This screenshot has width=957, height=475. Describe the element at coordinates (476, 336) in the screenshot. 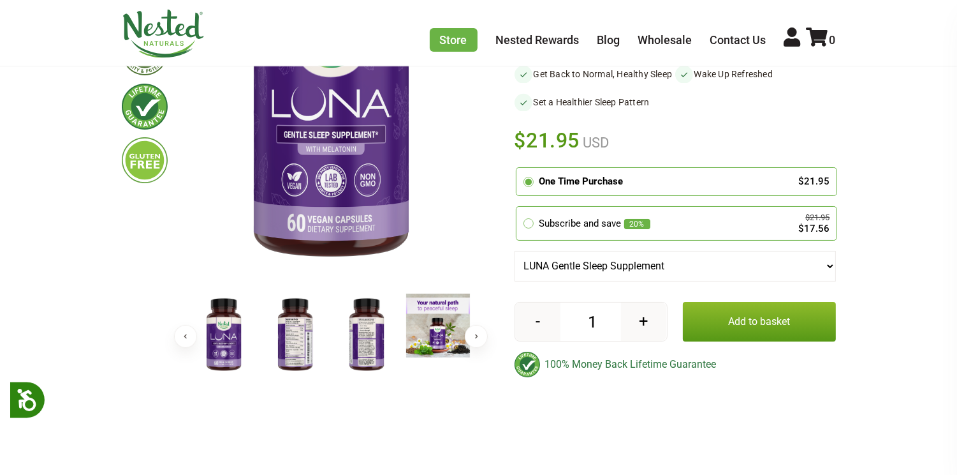

I see `button: Next` at that location.